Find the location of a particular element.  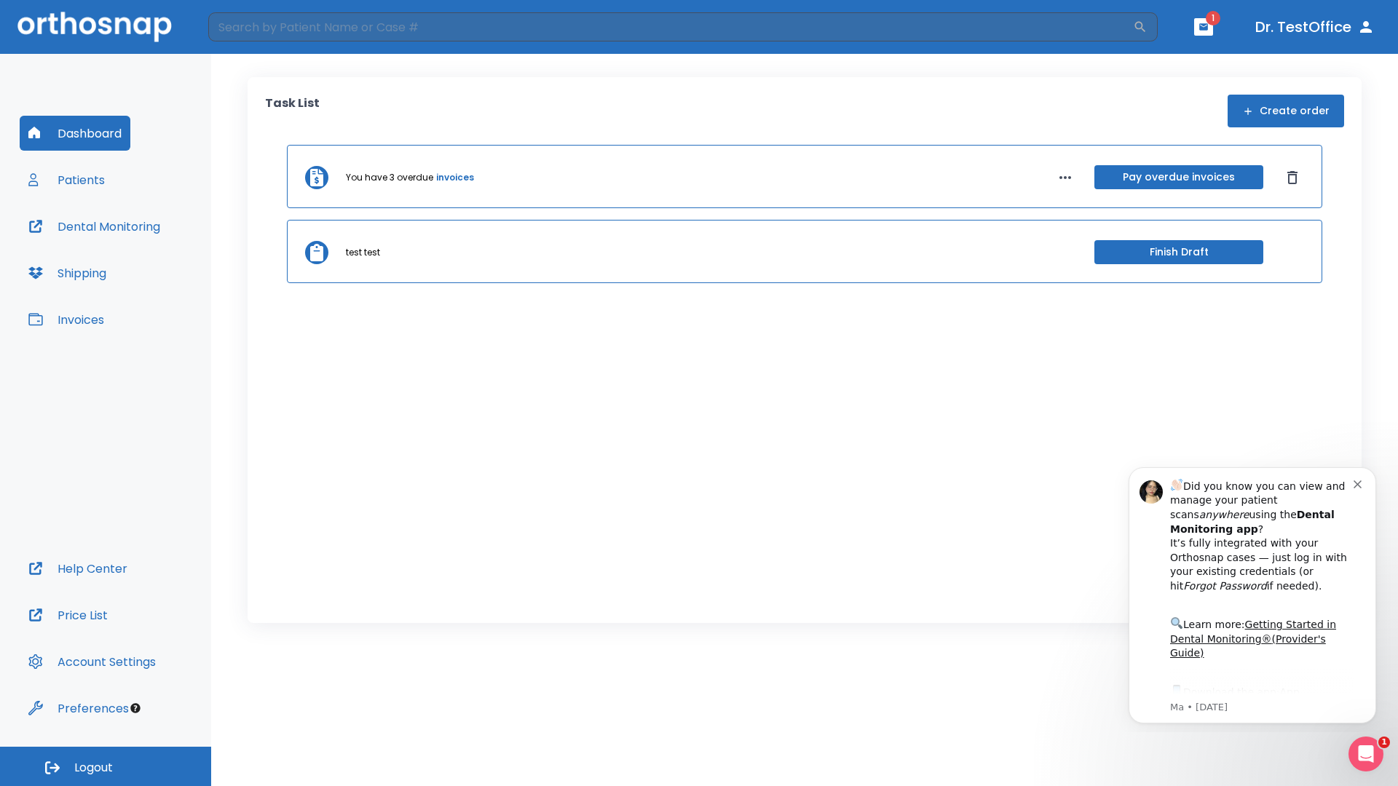

button: Shipping is located at coordinates (67, 273).